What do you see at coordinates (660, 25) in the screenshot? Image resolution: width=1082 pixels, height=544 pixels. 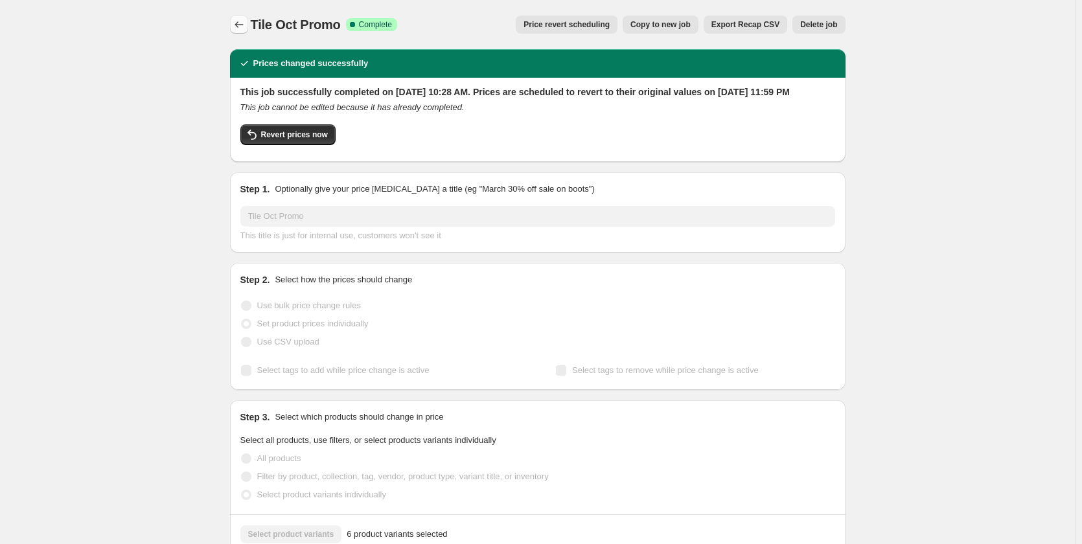 I see `span: Copy to new job` at bounding box center [660, 25].